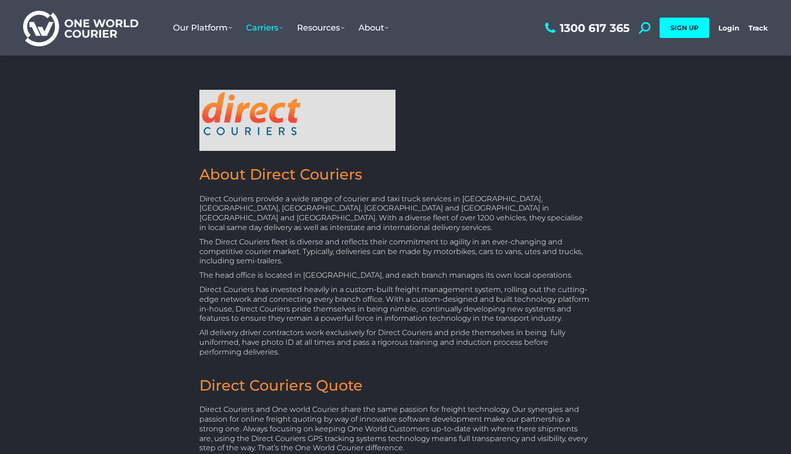 The height and width of the screenshot is (454, 791). I want to click on span: SIGN UP, so click(684, 28).